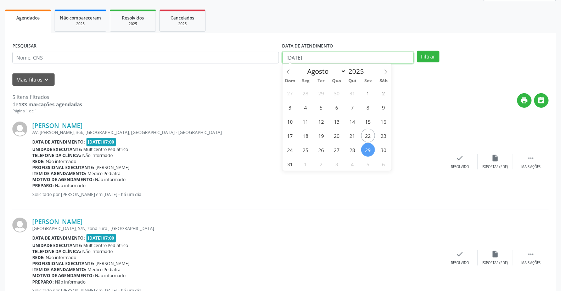  I want to click on select: Month, so click(325, 71).